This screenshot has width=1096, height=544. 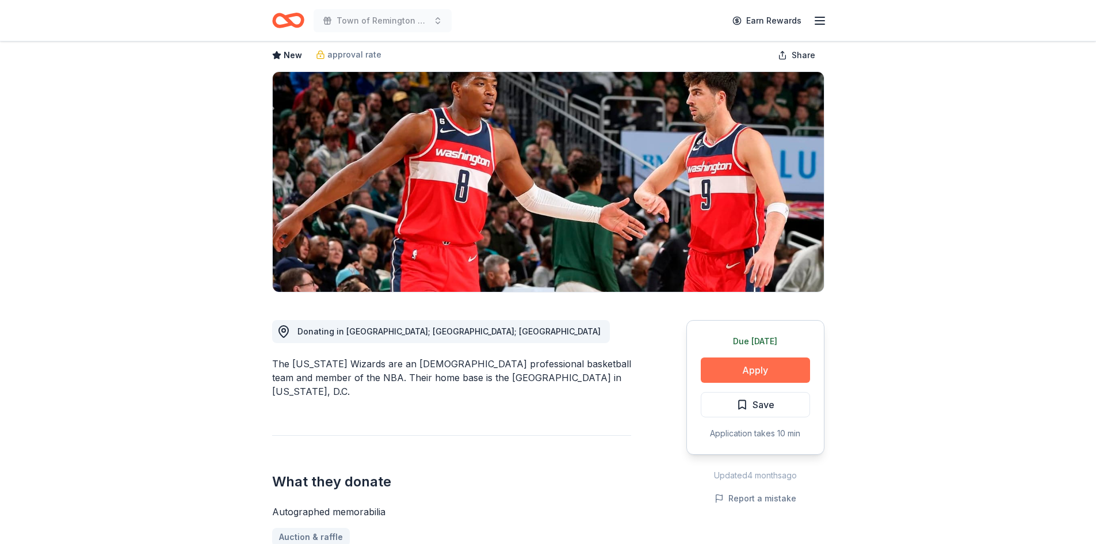 I want to click on button: Town of Remington Car Show, so click(x=383, y=21).